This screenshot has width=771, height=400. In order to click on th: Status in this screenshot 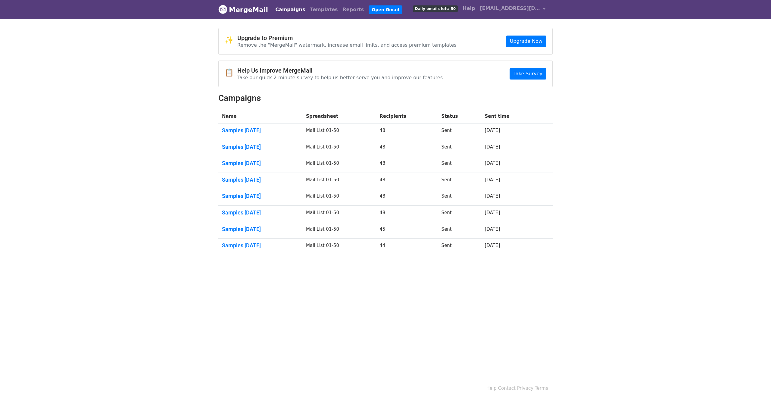, I will do `click(460, 116)`.